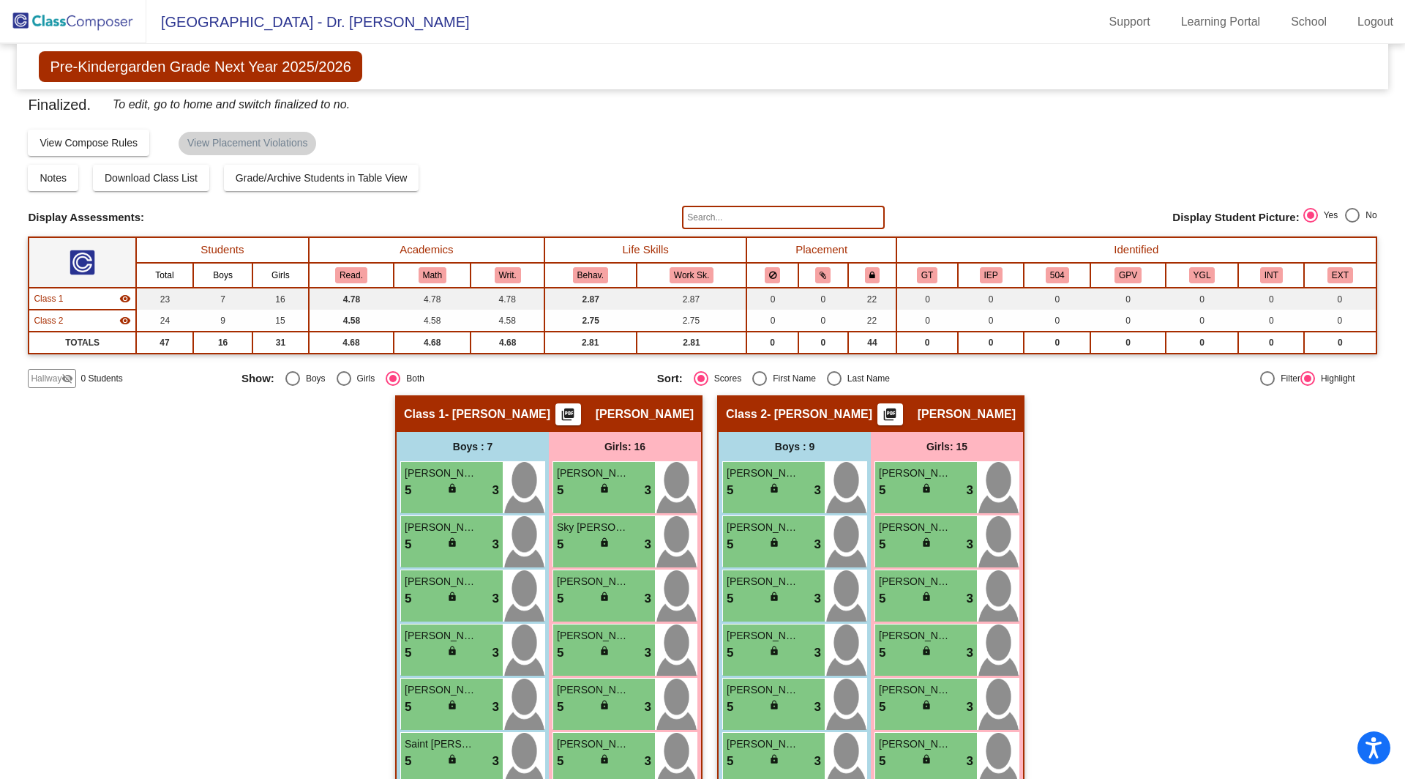 The image size is (1405, 779). What do you see at coordinates (1271, 275) in the screenshot?
I see `th: Introvert` at bounding box center [1271, 275].